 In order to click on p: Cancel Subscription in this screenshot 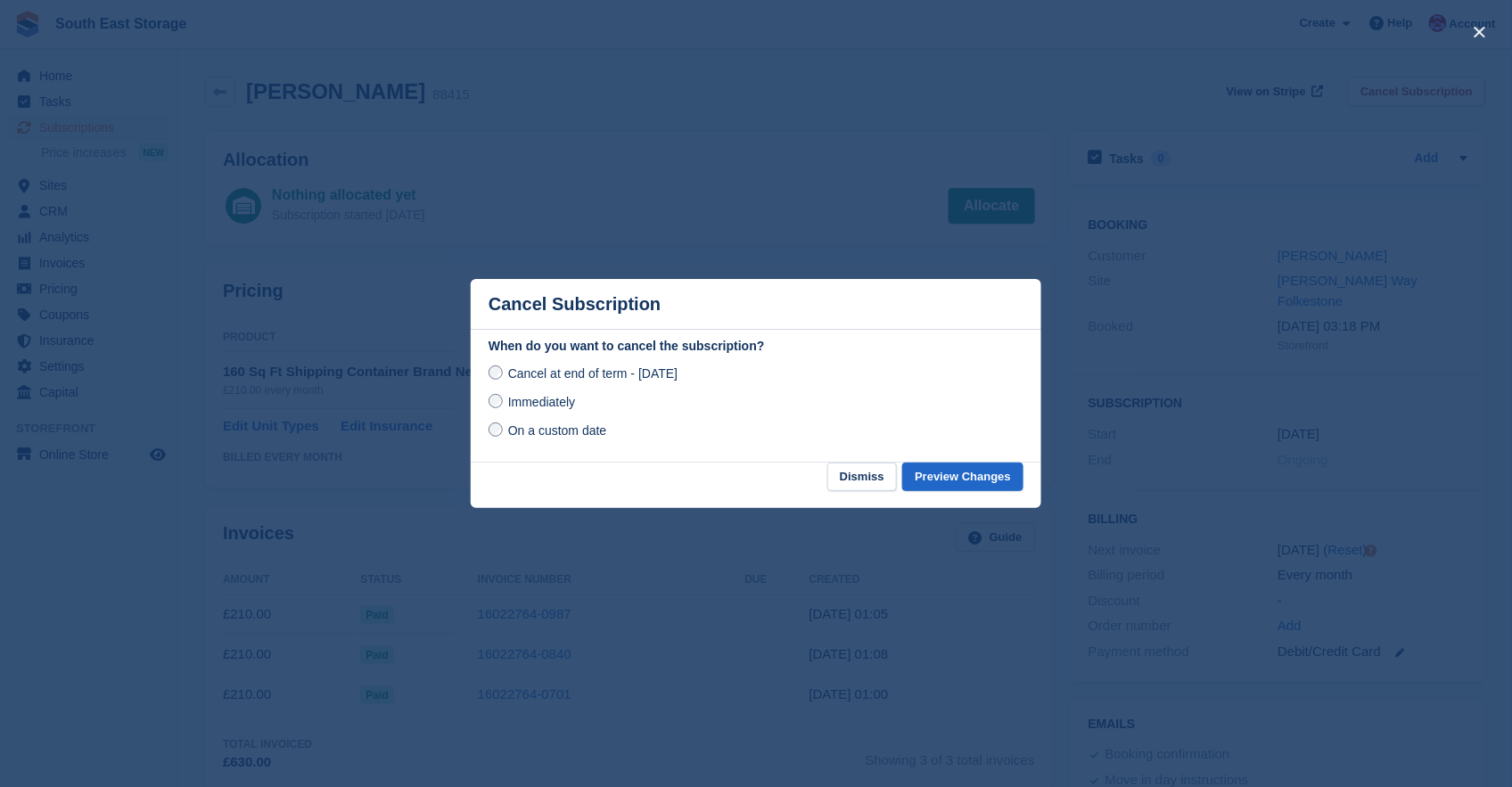, I will do `click(574, 304)`.